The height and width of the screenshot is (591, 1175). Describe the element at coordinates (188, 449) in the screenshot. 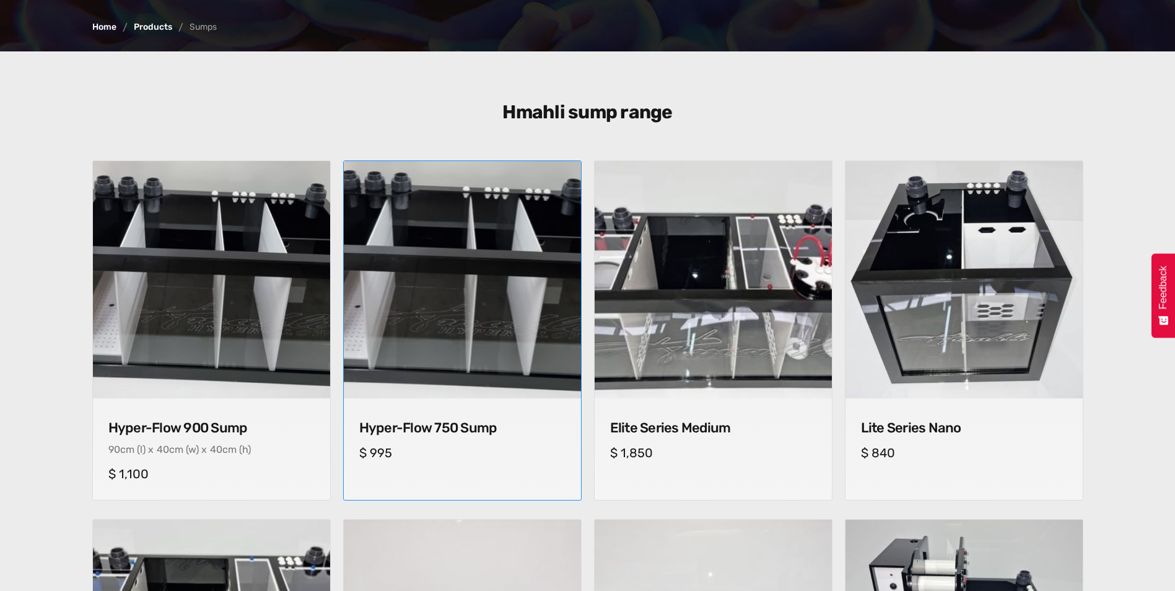

I see `div: cm (w) x` at that location.